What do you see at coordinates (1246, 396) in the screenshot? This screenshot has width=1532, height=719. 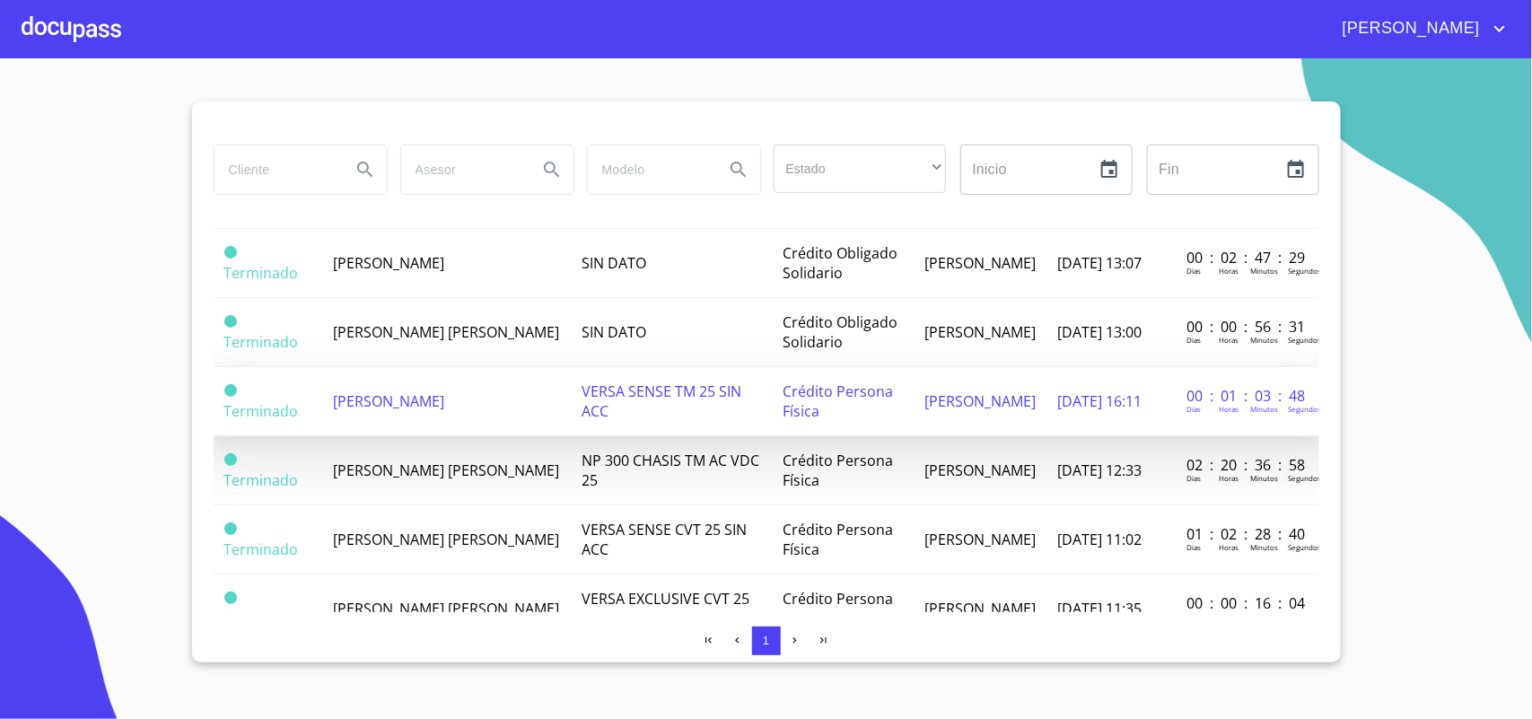 I see `p: 00 : 01 : 03 : 48` at bounding box center [1246, 396].